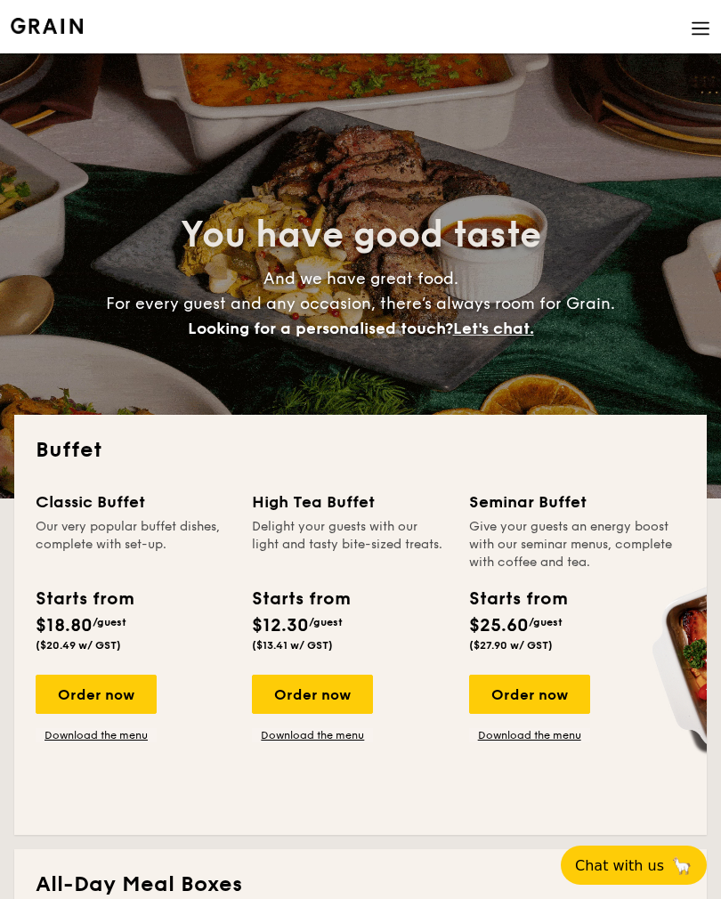 Image resolution: width=721 pixels, height=899 pixels. What do you see at coordinates (498, 626) in the screenshot?
I see `span: $25.60` at bounding box center [498, 626].